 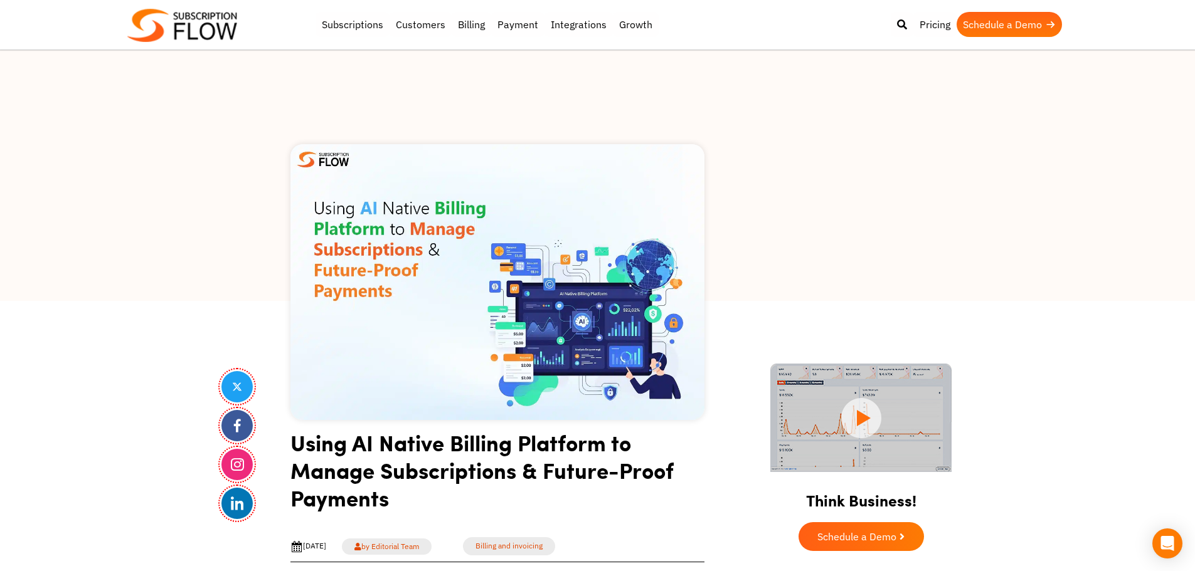 I want to click on span: Schedule a Demo, so click(x=857, y=537).